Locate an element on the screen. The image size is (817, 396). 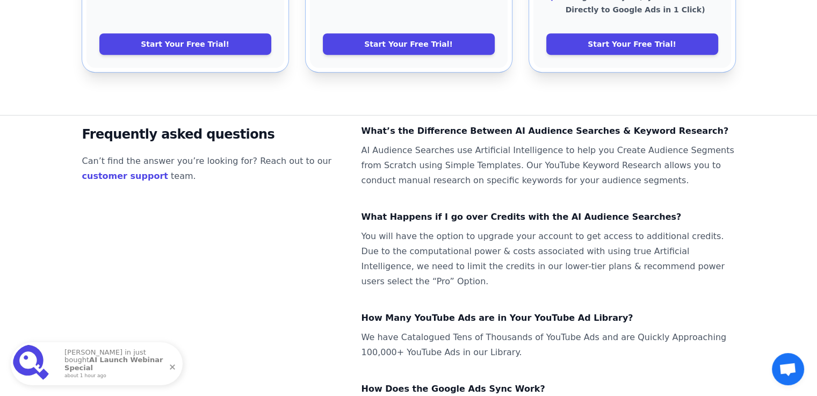
img: AI Launch Webinar Special is located at coordinates (32, 364).